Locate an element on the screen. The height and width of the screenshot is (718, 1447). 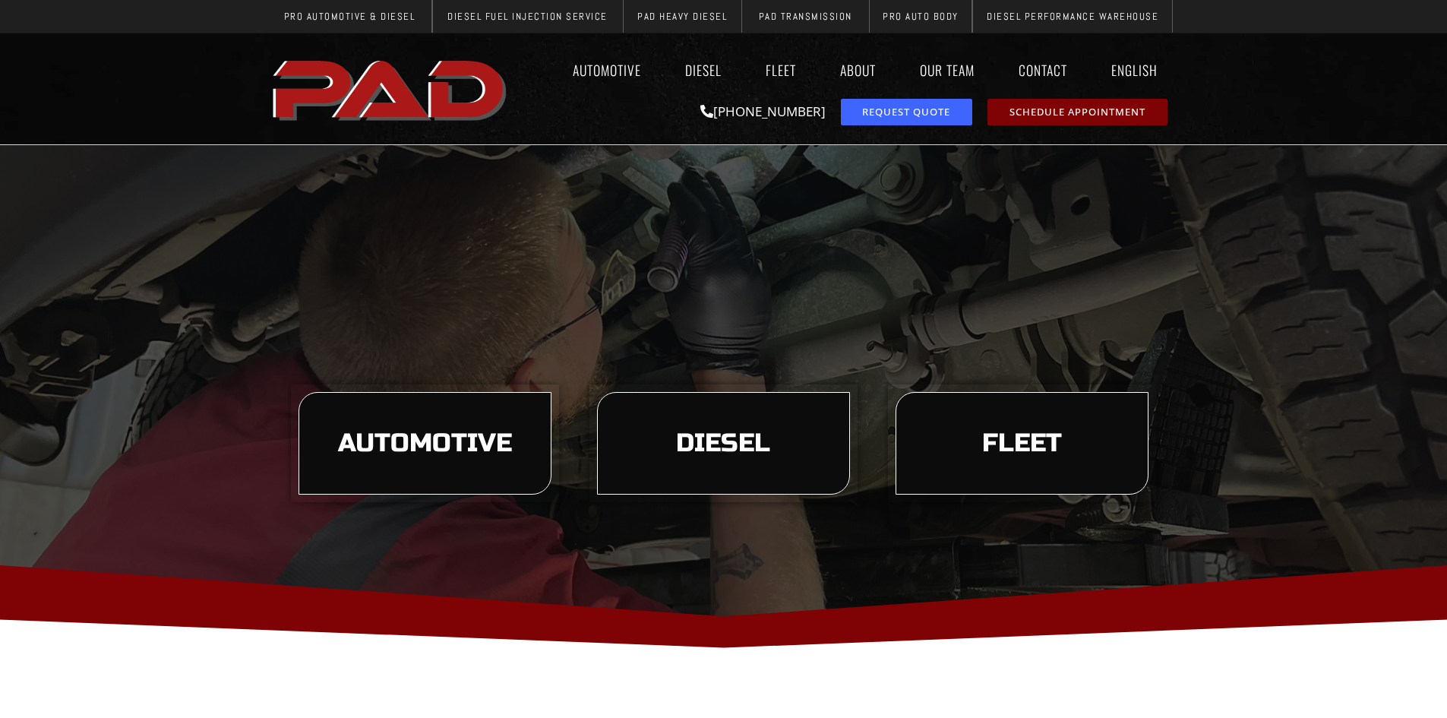
a: Diesel is located at coordinates (704, 70).